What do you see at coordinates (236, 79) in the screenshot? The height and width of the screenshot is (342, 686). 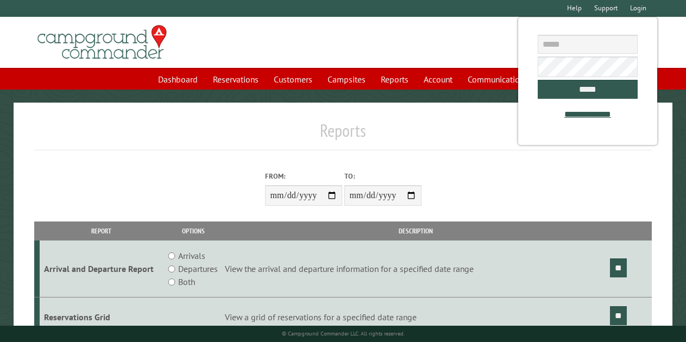 I see `a: Reservations` at bounding box center [236, 79].